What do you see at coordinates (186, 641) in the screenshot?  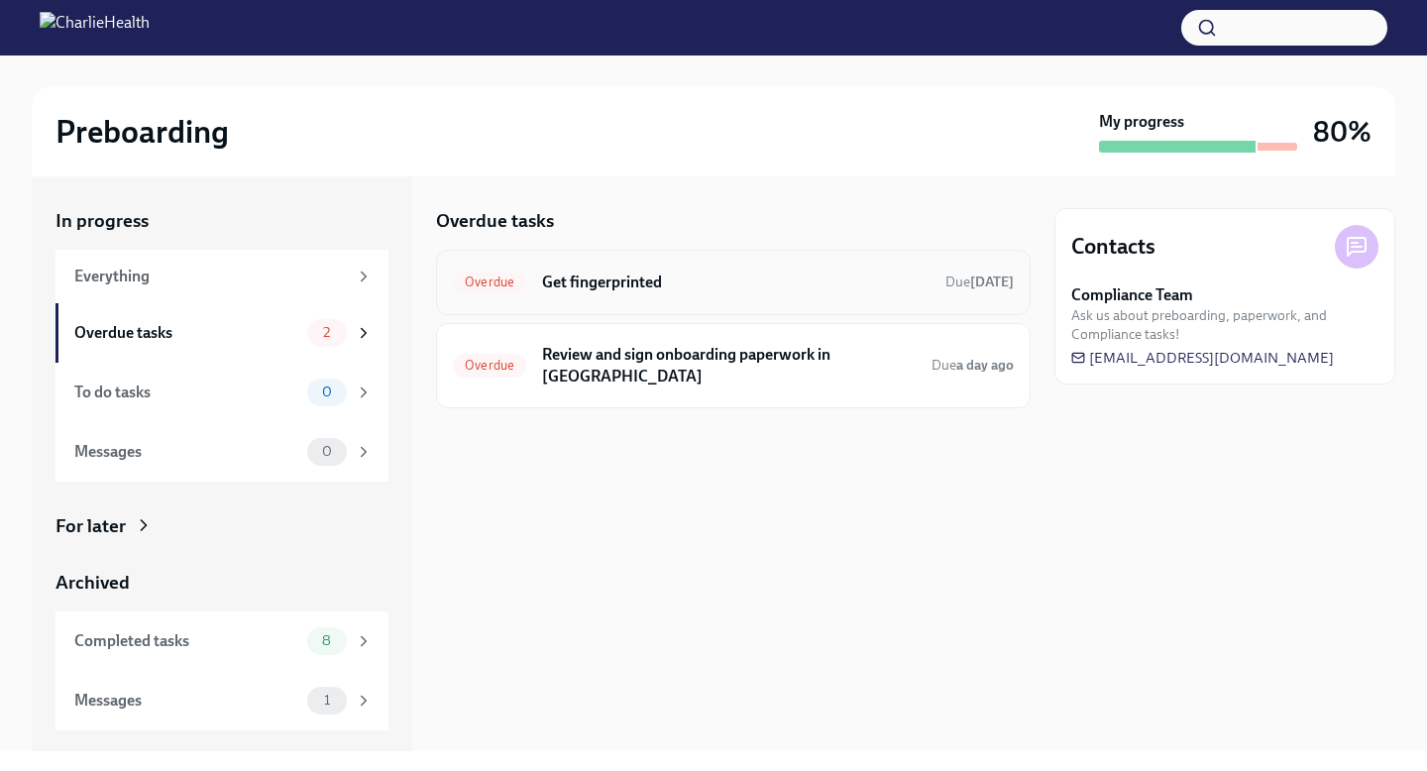 I see `div: Completed tasks` at bounding box center [186, 641].